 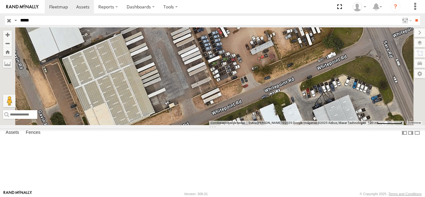 I want to click on div: © Copyright 2025 -, so click(x=391, y=194).